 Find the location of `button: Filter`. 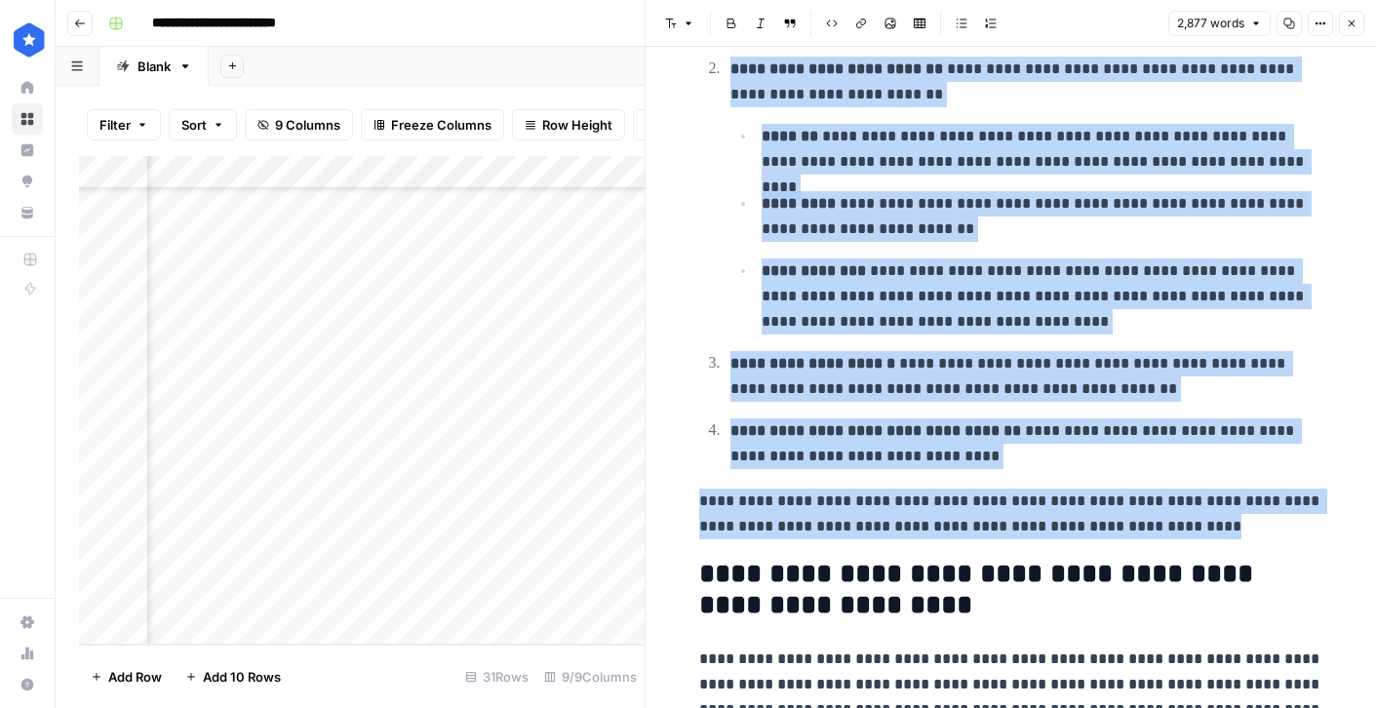

button: Filter is located at coordinates (124, 125).